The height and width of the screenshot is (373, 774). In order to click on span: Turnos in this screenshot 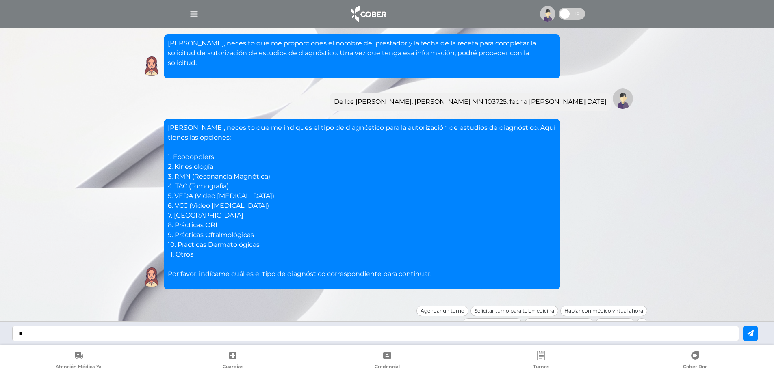, I will do `click(541, 368)`.